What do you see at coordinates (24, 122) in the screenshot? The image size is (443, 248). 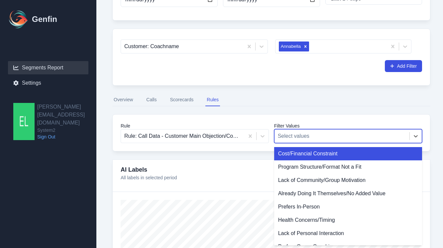 I see `img: elissa@system2.fitness` at bounding box center [24, 122].